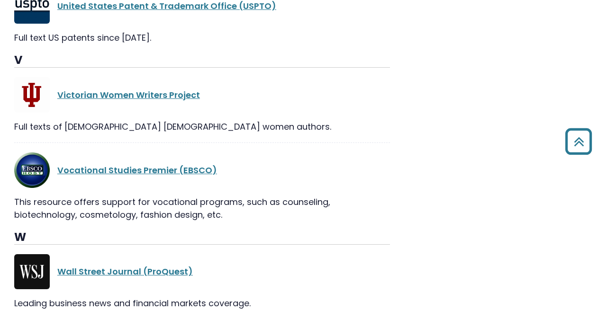 This screenshot has width=598, height=319. What do you see at coordinates (202, 238) in the screenshot?
I see `h3: W` at bounding box center [202, 238].